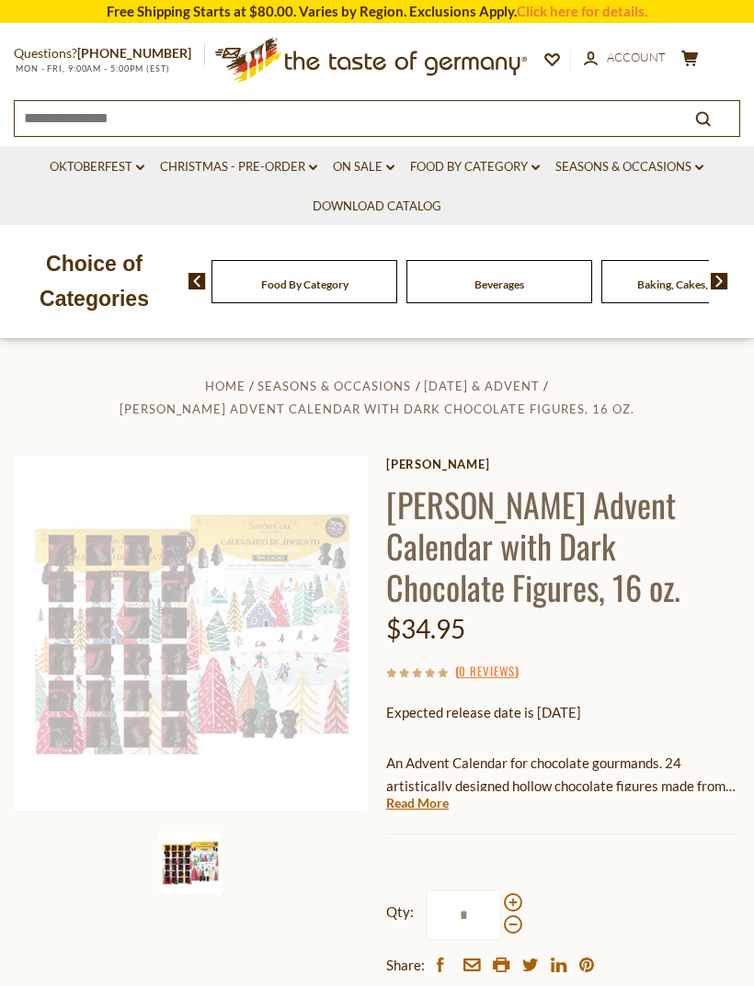 Image resolution: width=754 pixels, height=986 pixels. What do you see at coordinates (400, 912) in the screenshot?
I see `strong: Qty:` at bounding box center [400, 912].